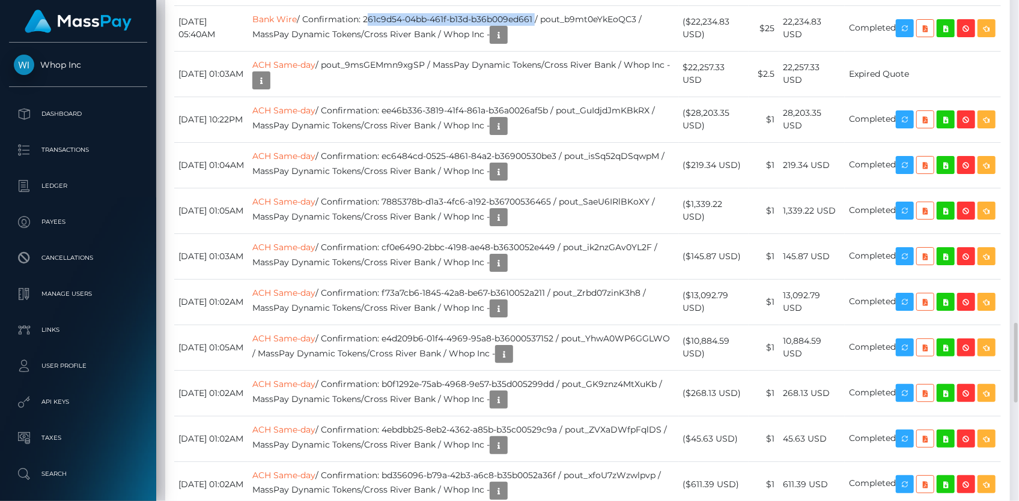 The height and width of the screenshot is (501, 1019). Describe the element at coordinates (78, 186) in the screenshot. I see `a: Ledger` at that location.